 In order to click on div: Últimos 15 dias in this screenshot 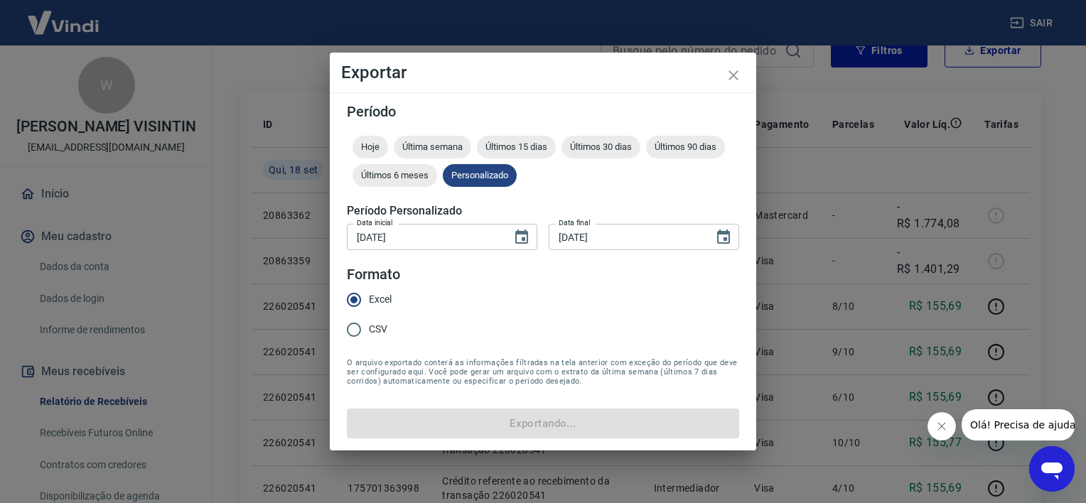, I will do `click(516, 147)`.